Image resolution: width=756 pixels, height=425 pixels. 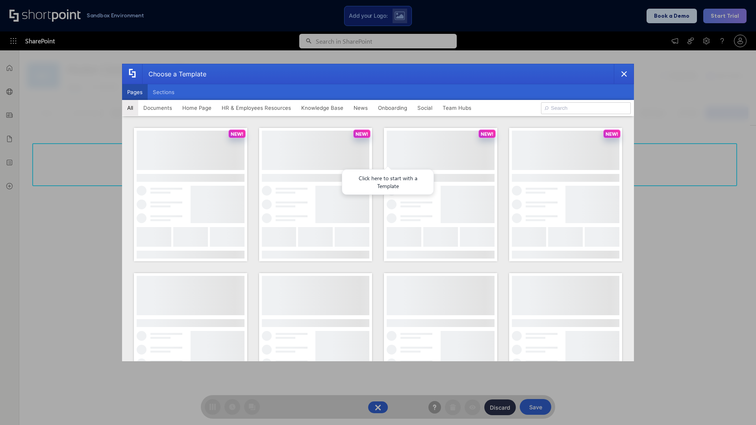 I want to click on input: Search, so click(x=586, y=108).